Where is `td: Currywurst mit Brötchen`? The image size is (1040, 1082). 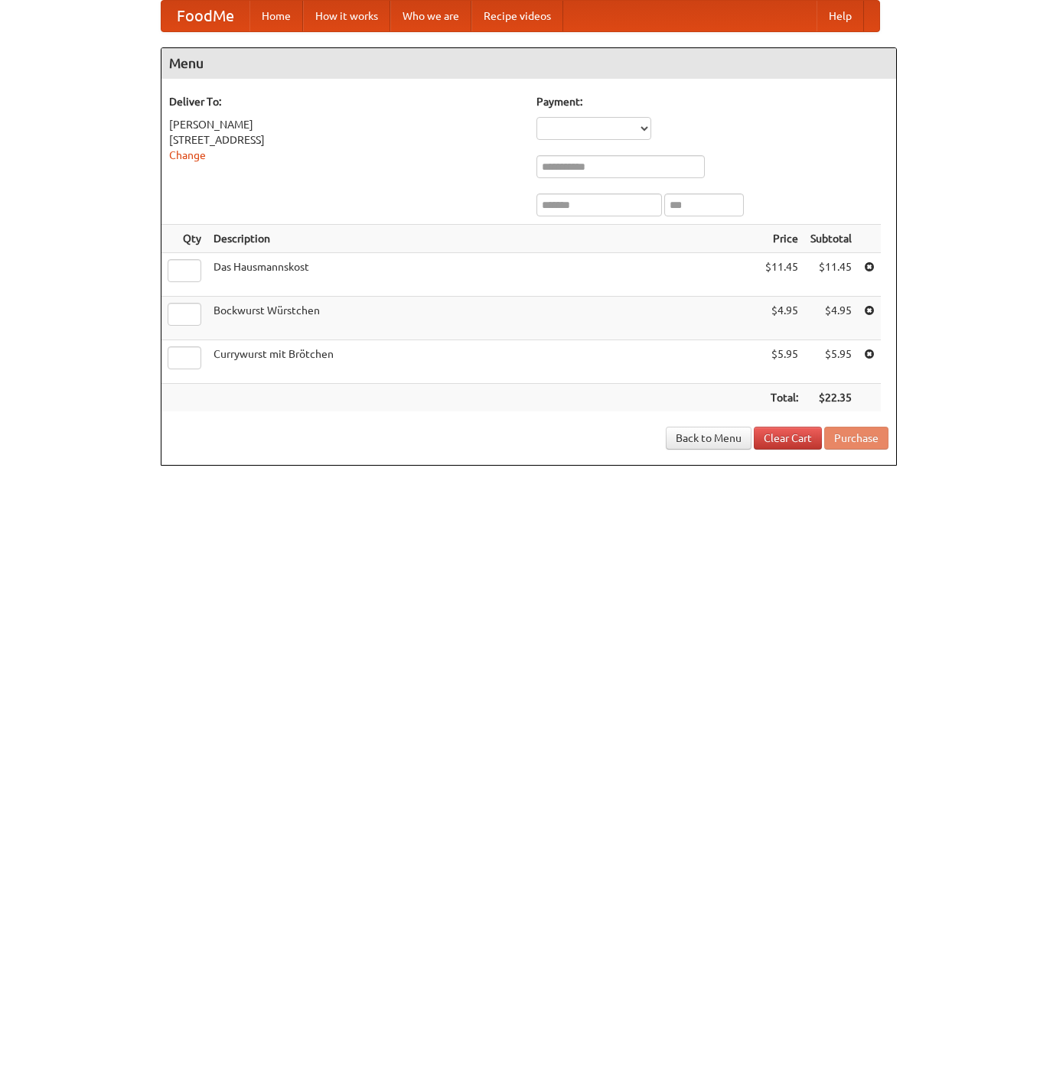 td: Currywurst mit Brötchen is located at coordinates (483, 362).